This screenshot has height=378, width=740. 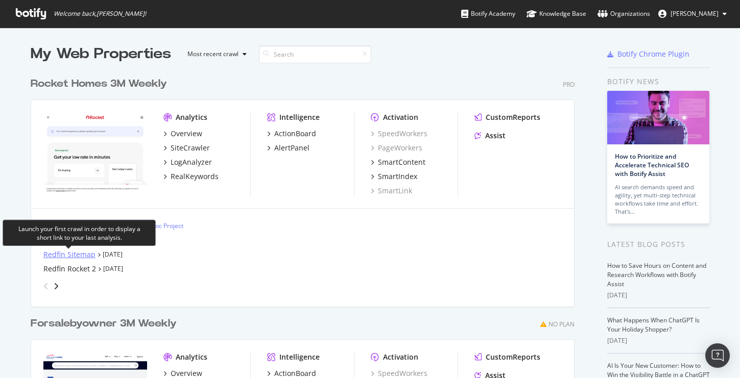 What do you see at coordinates (653, 325) in the screenshot?
I see `a: What Happens When ChatGPT Is Your Holiday Shopper?` at bounding box center [653, 325].